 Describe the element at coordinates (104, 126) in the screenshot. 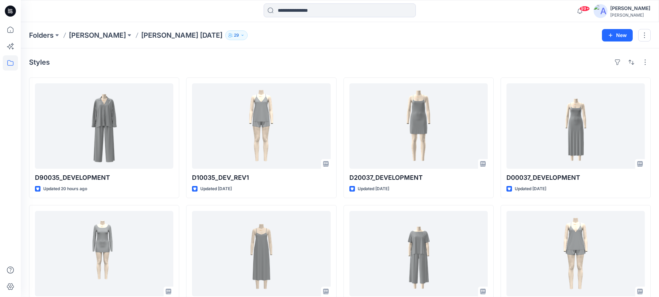

I see `a: D90035_DEVELOPMENT` at that location.